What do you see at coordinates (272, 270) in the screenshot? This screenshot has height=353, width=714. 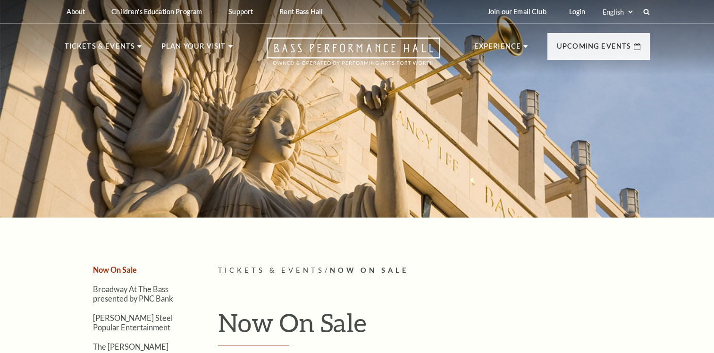 I see `span: Tickets & Events` at bounding box center [272, 270].